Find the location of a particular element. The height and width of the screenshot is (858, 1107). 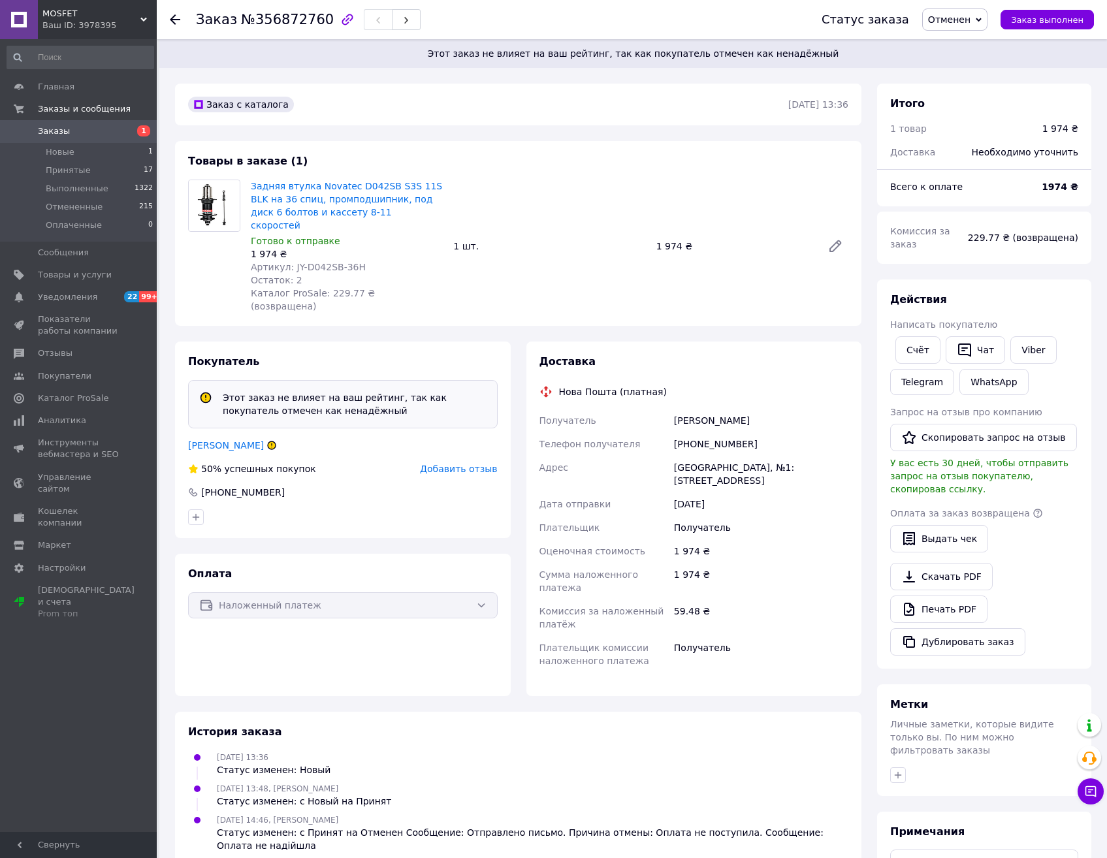

span: Плательщик is located at coordinates (570, 528).